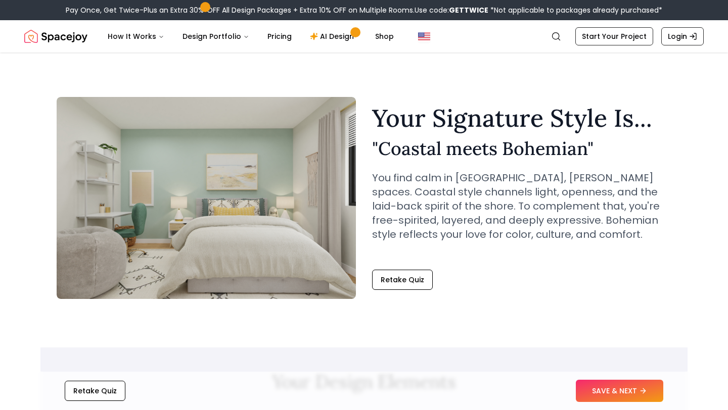  What do you see at coordinates (575, 10) in the screenshot?
I see `span: *Not applicable to packages already purchased*` at bounding box center [575, 10].